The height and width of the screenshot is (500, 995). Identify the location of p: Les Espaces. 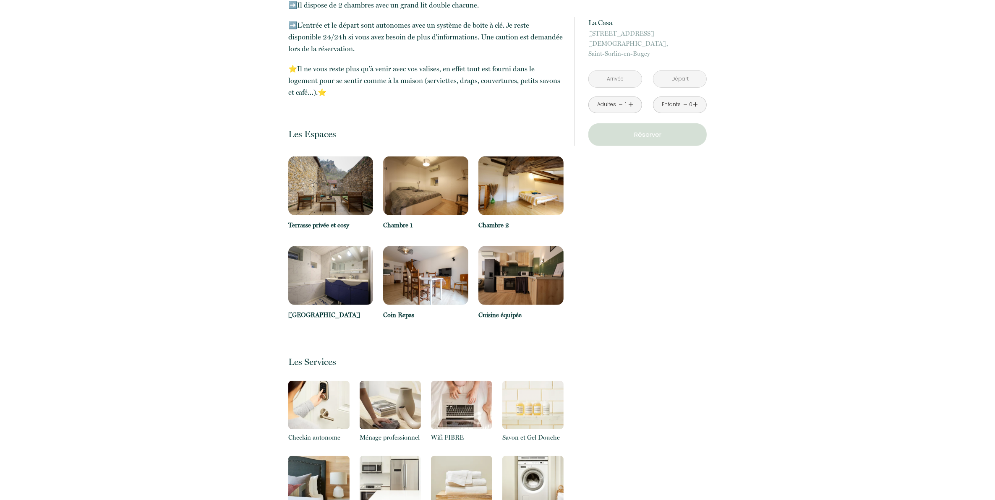
(426, 134).